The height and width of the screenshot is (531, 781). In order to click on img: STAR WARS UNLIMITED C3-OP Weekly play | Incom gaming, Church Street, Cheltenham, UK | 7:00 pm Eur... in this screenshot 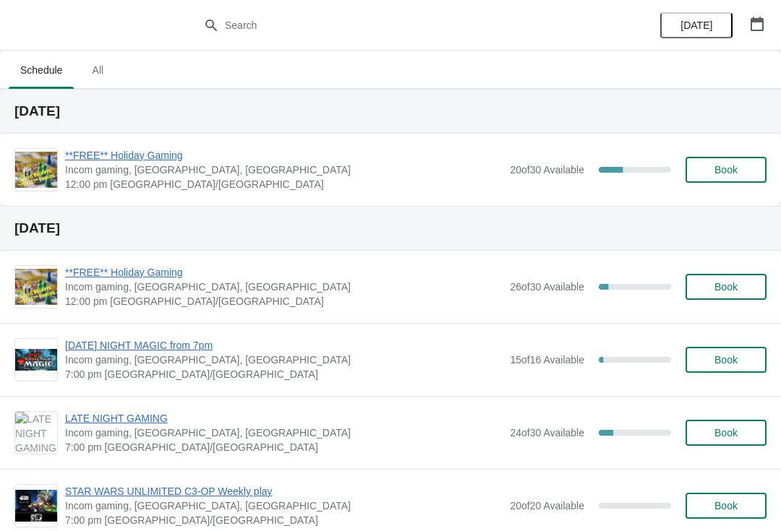, I will do `click(36, 506)`.